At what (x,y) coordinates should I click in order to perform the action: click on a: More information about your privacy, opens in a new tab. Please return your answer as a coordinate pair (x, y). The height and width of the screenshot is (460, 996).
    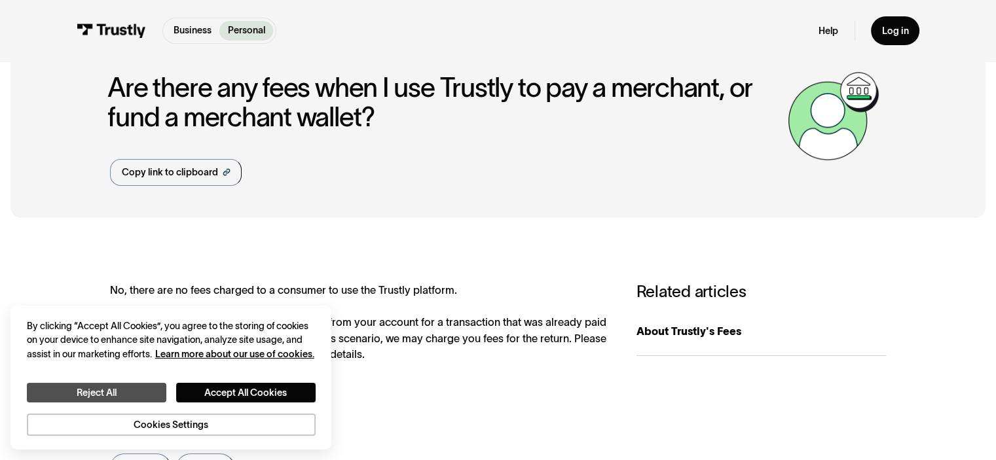
    Looking at the image, I should click on (234, 354).